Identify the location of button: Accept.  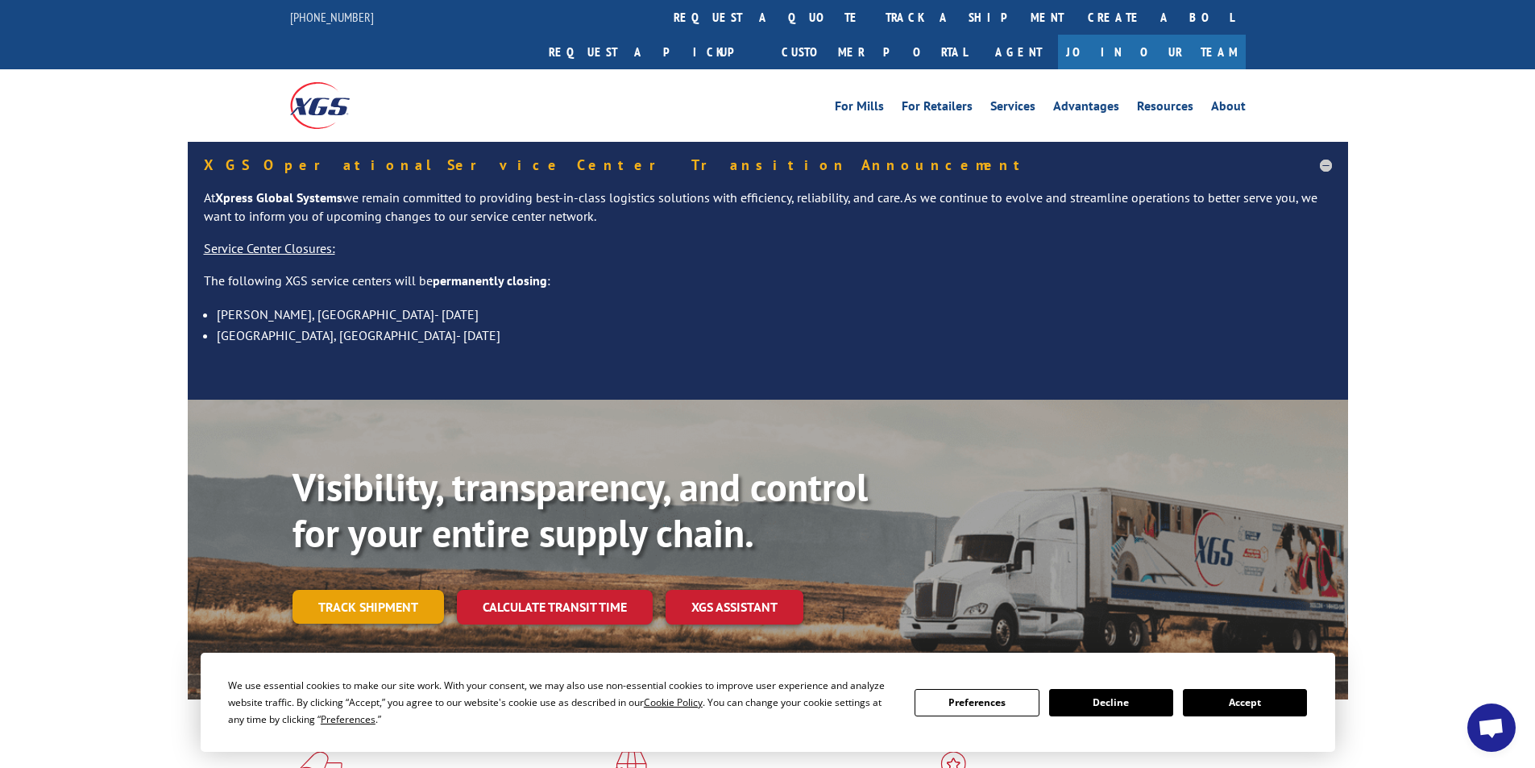
(1245, 703).